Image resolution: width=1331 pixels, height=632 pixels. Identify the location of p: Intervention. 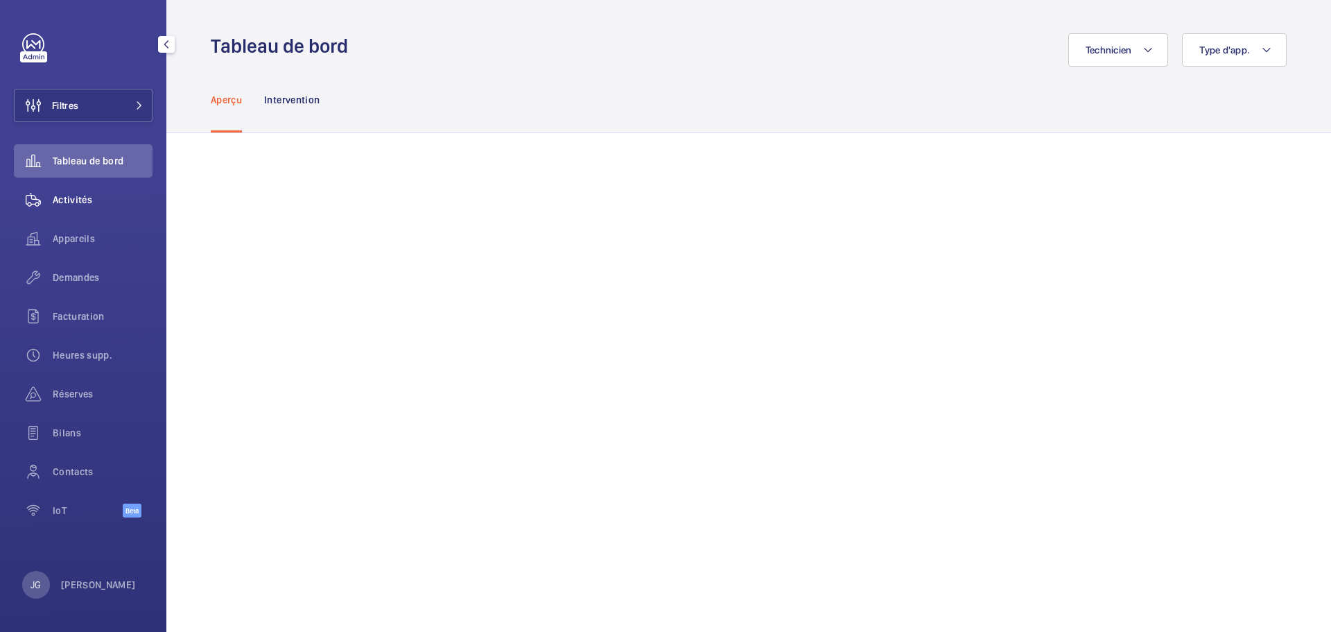
(292, 100).